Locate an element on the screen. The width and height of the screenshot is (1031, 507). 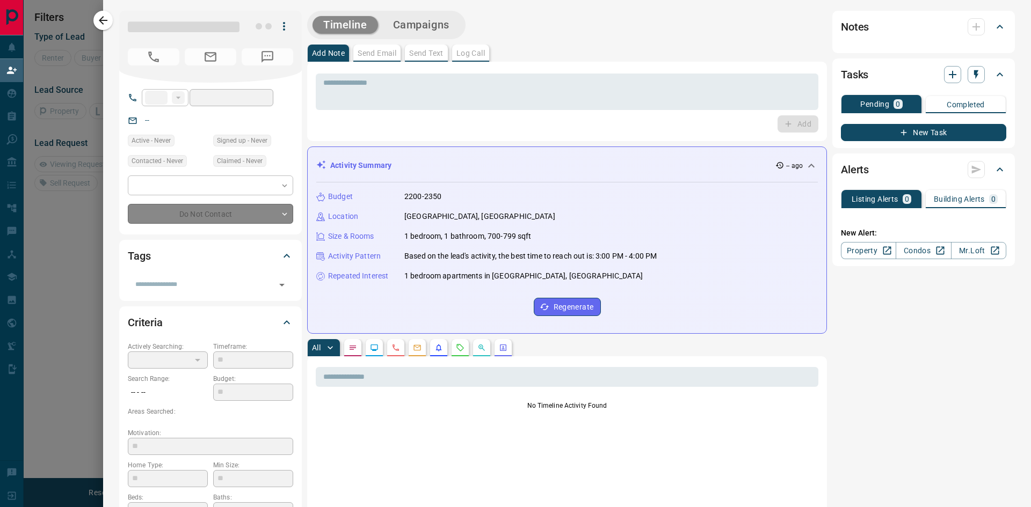
div: Criteria is located at coordinates (210, 323).